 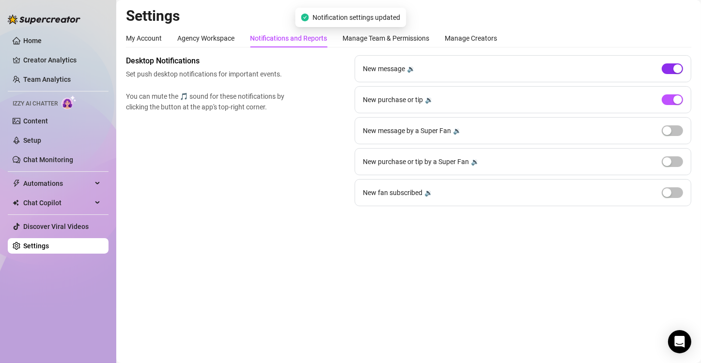 I want to click on span: Chat Copilot, so click(x=58, y=203).